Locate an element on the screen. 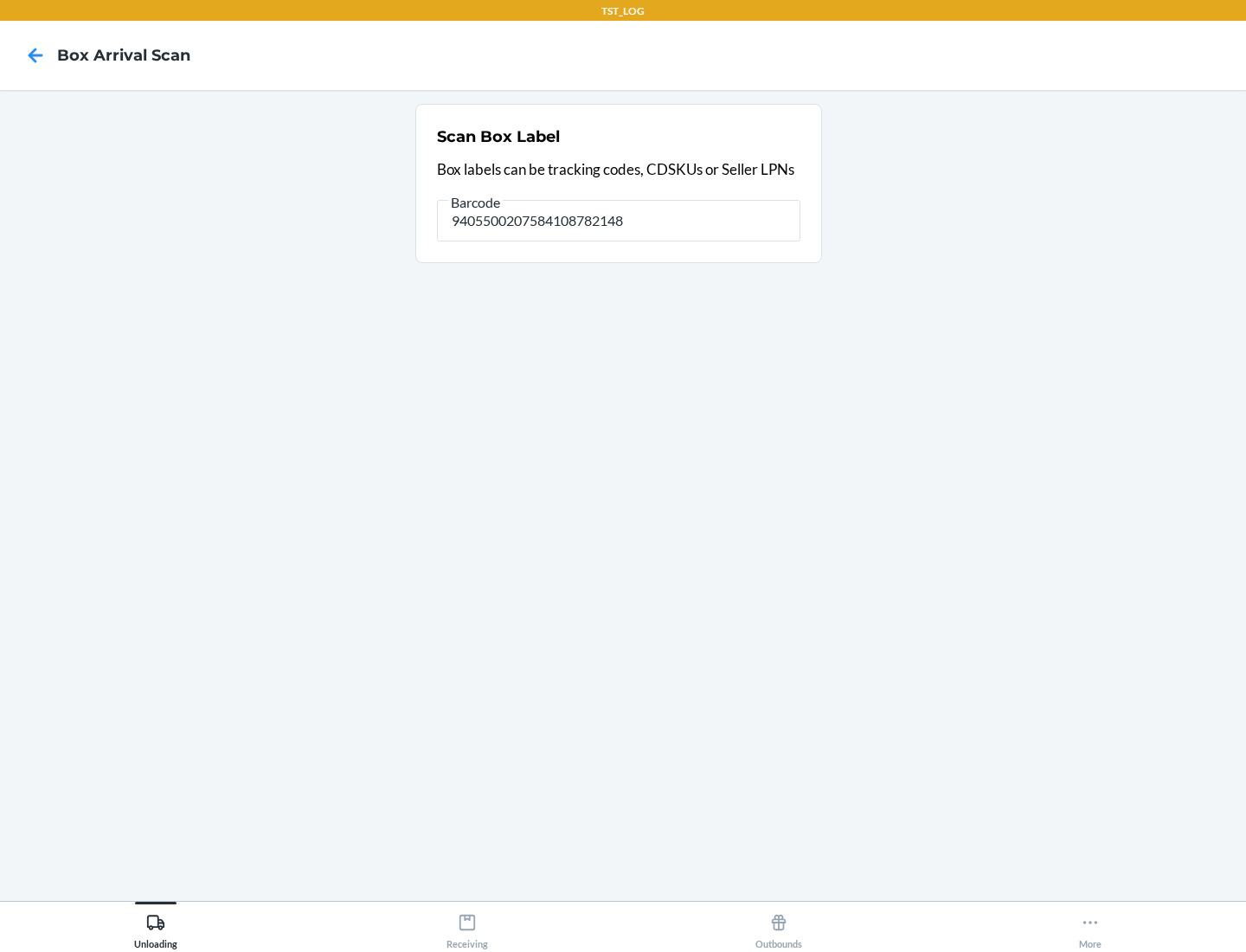  h4: Box Arrival Scan is located at coordinates (123, 55).